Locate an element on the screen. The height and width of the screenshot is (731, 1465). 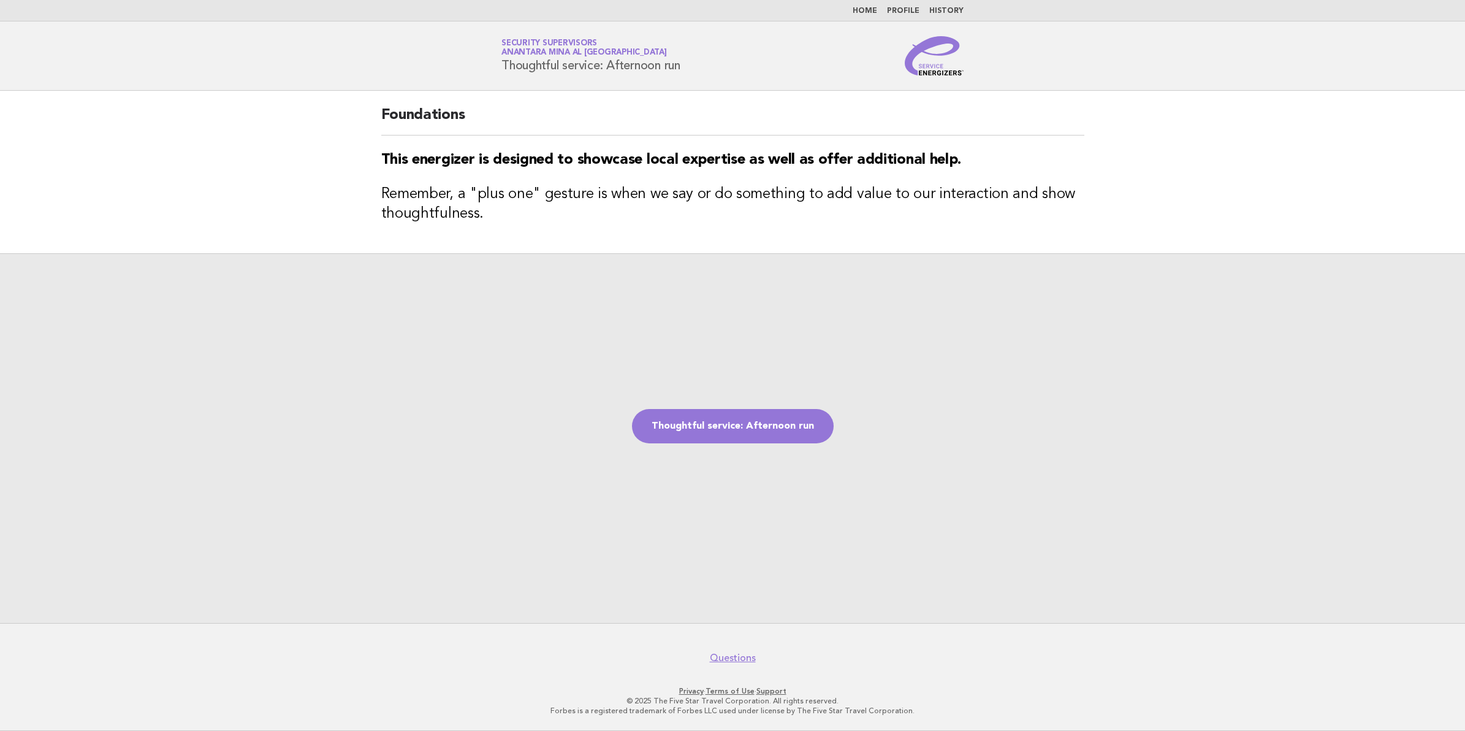
p: © 2025 The Five Star Travel Corporation. All rights reserved. is located at coordinates (733, 701).